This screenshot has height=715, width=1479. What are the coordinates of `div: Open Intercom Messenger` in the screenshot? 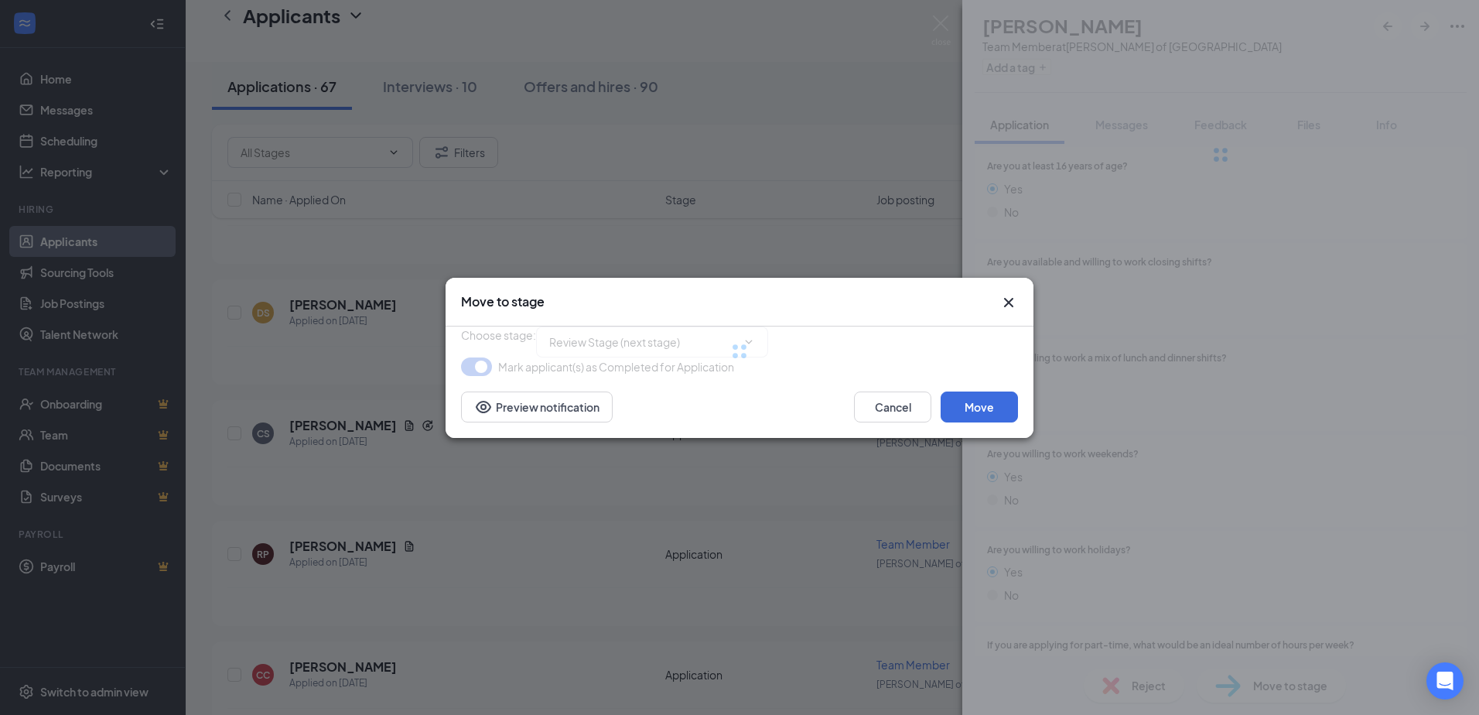 It's located at (1445, 681).